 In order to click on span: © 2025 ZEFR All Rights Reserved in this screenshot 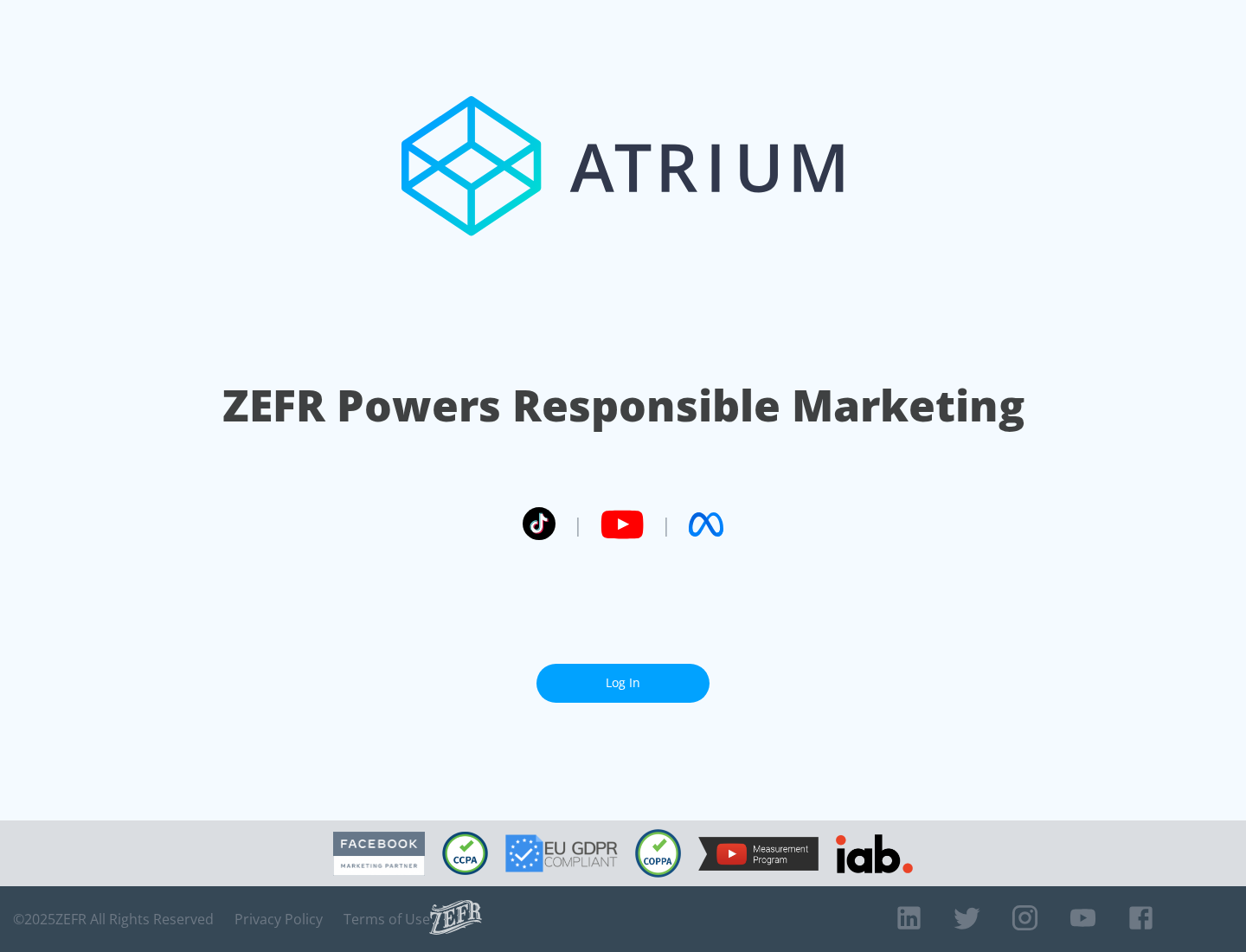, I will do `click(114, 919)`.